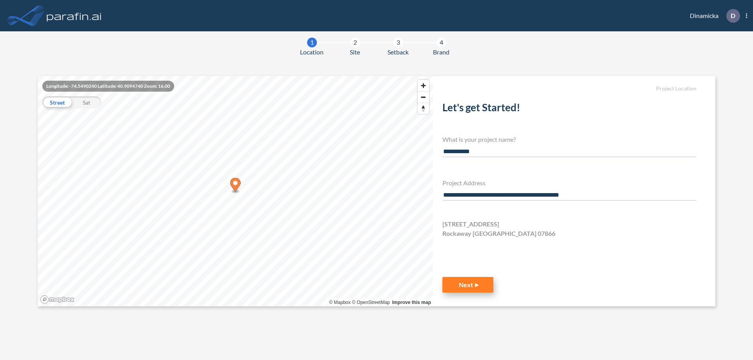 This screenshot has width=753, height=360. Describe the element at coordinates (86, 102) in the screenshot. I see `div: Sat` at that location.